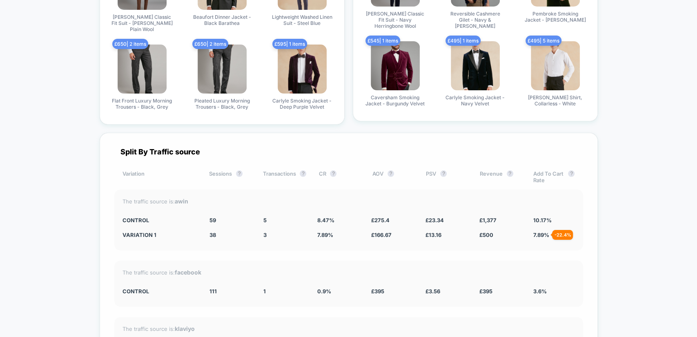 The image size is (697, 337). I want to click on span: £ 166.67, so click(381, 235).